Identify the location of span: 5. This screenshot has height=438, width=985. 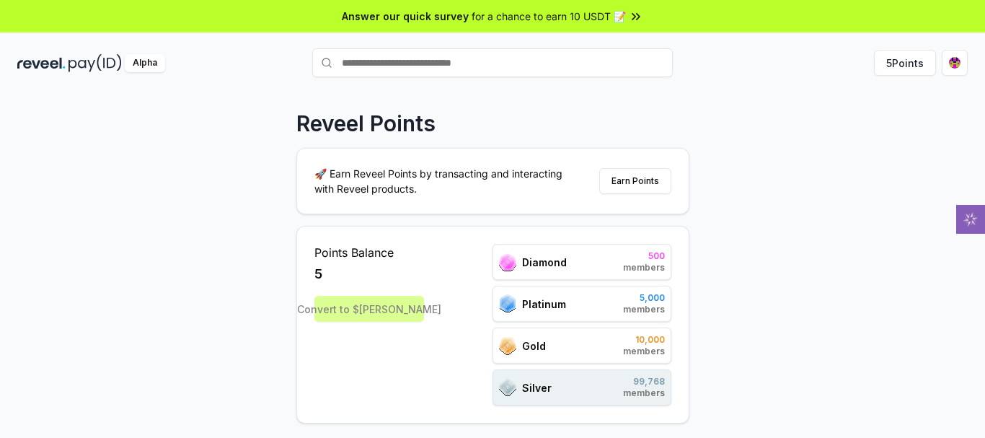
(318, 274).